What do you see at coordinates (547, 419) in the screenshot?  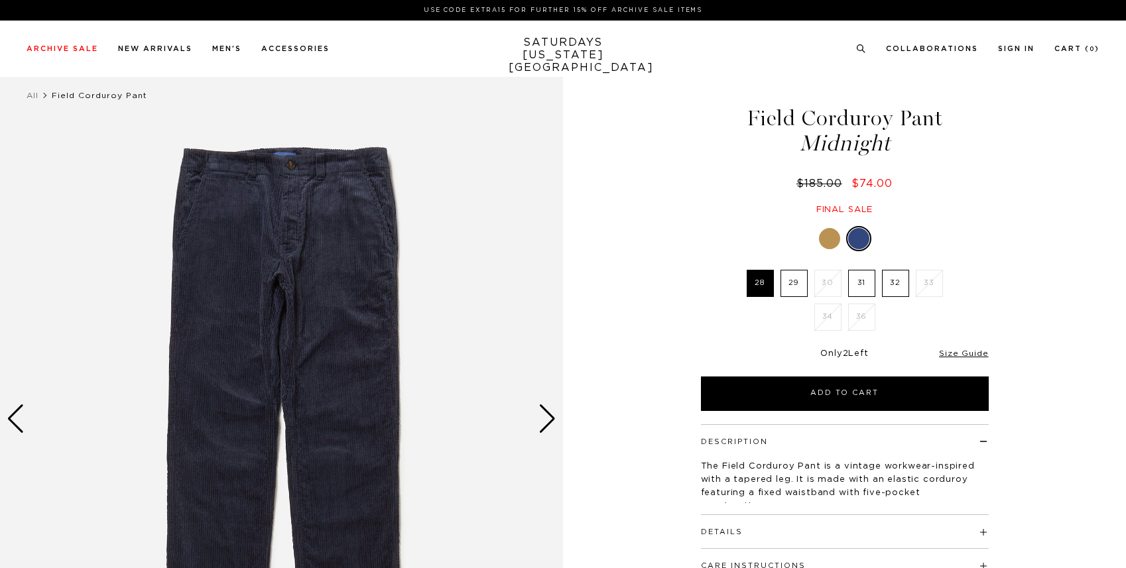 I see `div: Next slide` at bounding box center [547, 419].